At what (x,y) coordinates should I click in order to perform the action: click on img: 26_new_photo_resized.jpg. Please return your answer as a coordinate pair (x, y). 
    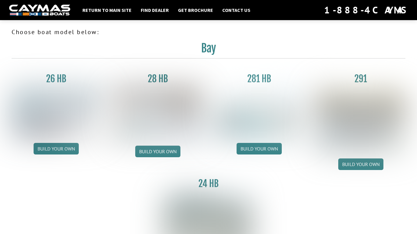
    Looking at the image, I should click on (56, 113).